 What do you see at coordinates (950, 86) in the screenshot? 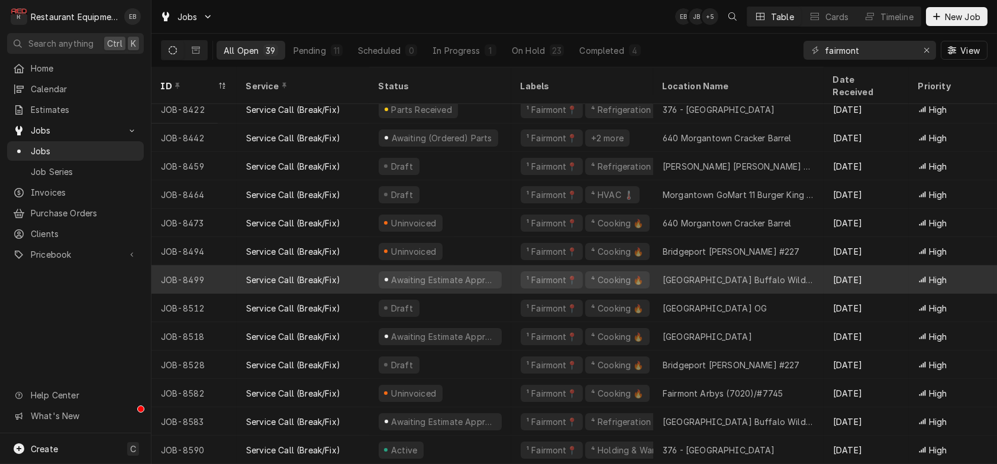
I see `div: Priority` at bounding box center [950, 86].